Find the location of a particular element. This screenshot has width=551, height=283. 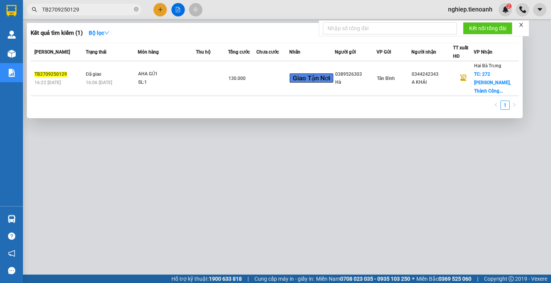

h3: Kết quả tìm kiếm ( 1 ) is located at coordinates (57, 33).